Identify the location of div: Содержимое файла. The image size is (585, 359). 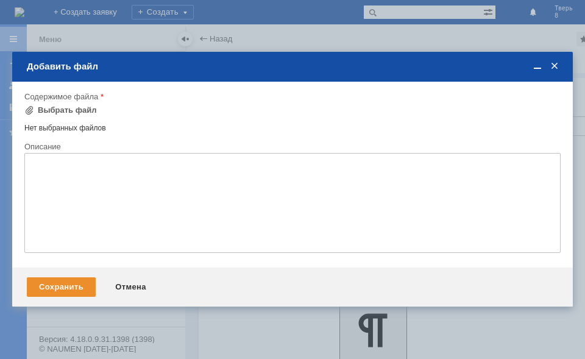
(291, 96).